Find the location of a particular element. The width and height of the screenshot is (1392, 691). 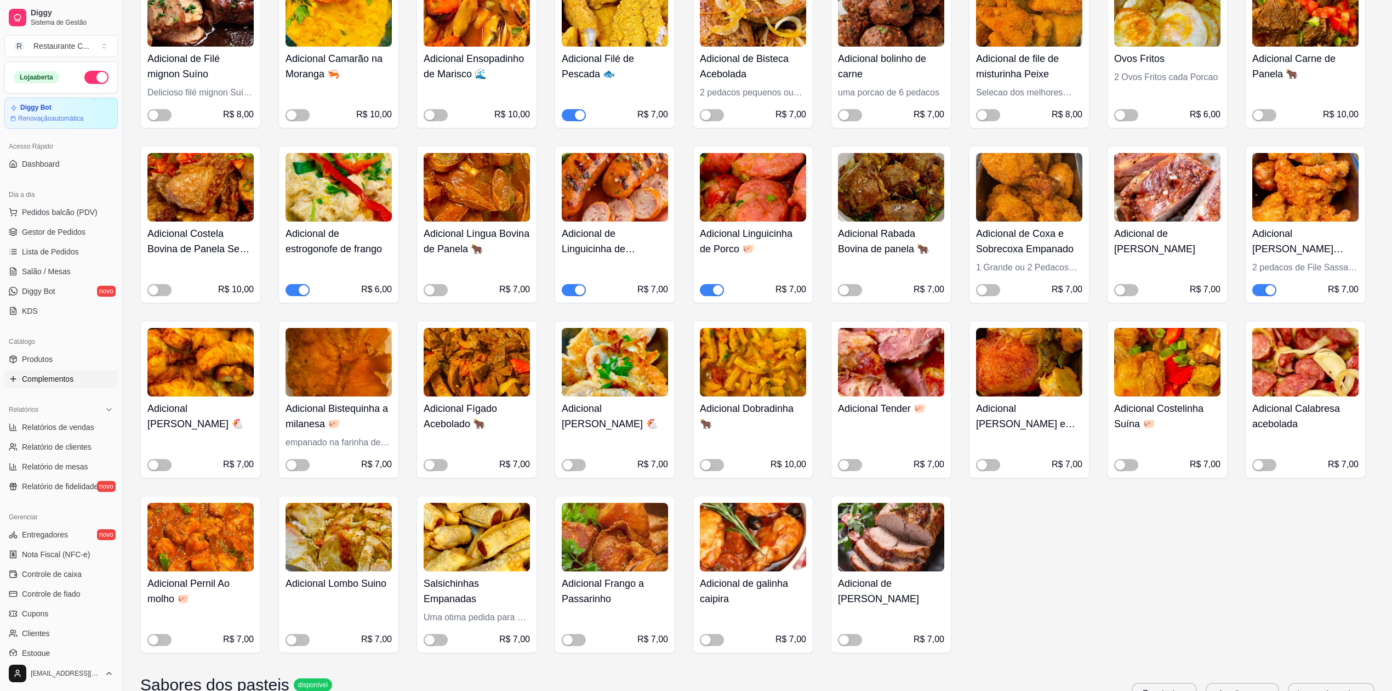

a: Diggy Botnovo is located at coordinates (61, 291).